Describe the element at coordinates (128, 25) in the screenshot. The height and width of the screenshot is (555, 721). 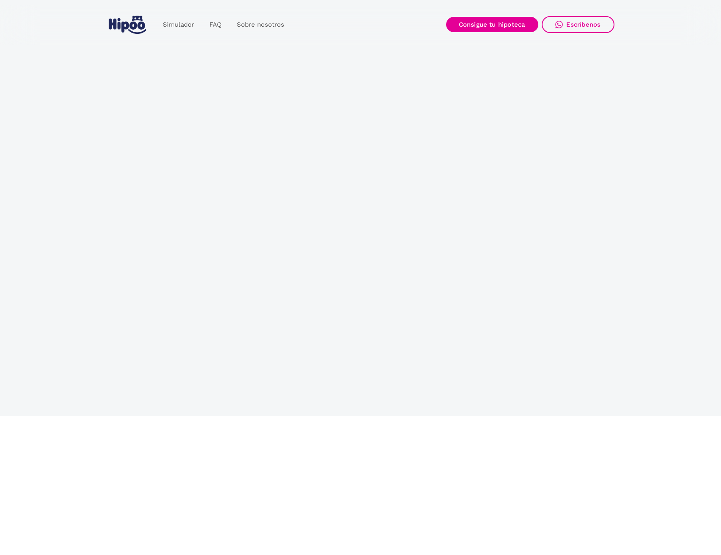
I see `a: home` at that location.